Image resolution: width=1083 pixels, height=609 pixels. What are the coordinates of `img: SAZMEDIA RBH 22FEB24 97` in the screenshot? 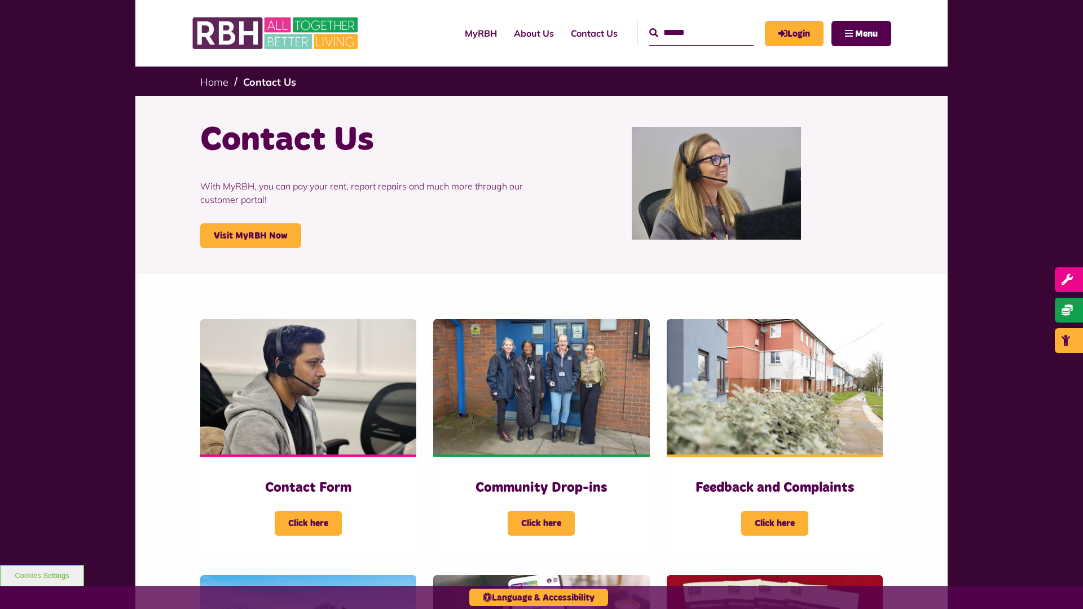 It's located at (774, 387).